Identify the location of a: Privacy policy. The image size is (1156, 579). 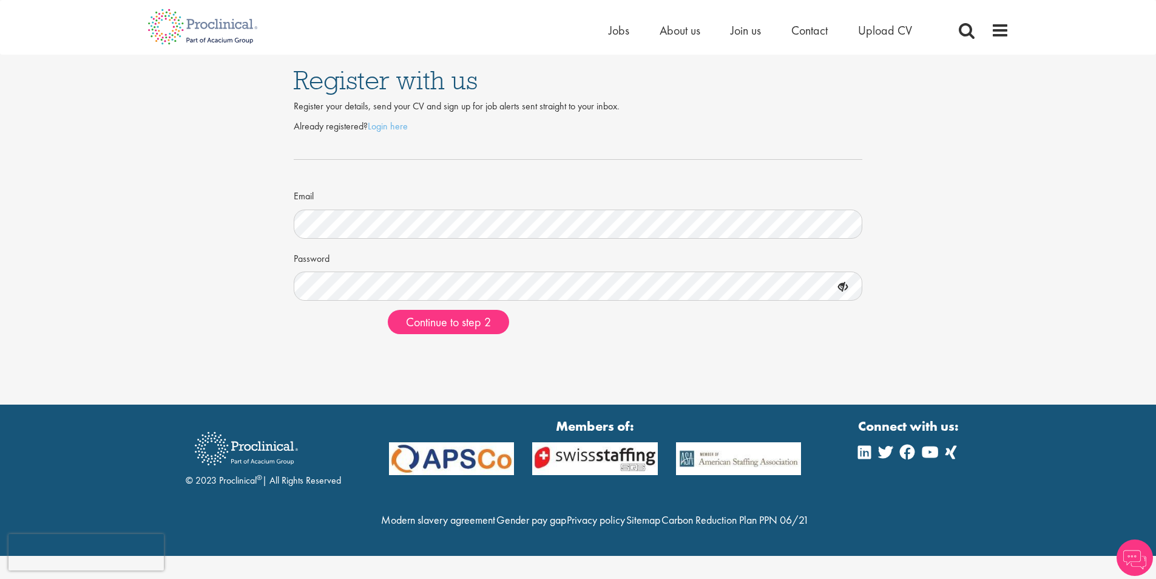
(596, 519).